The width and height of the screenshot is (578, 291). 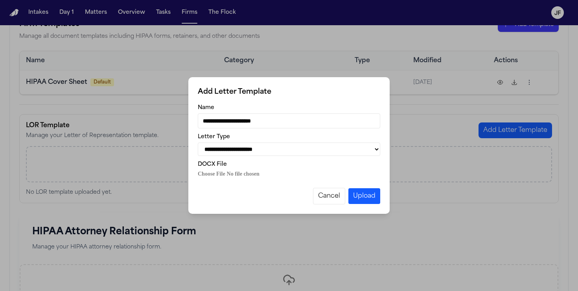 I want to click on h3: Add Letter Template, so click(x=289, y=92).